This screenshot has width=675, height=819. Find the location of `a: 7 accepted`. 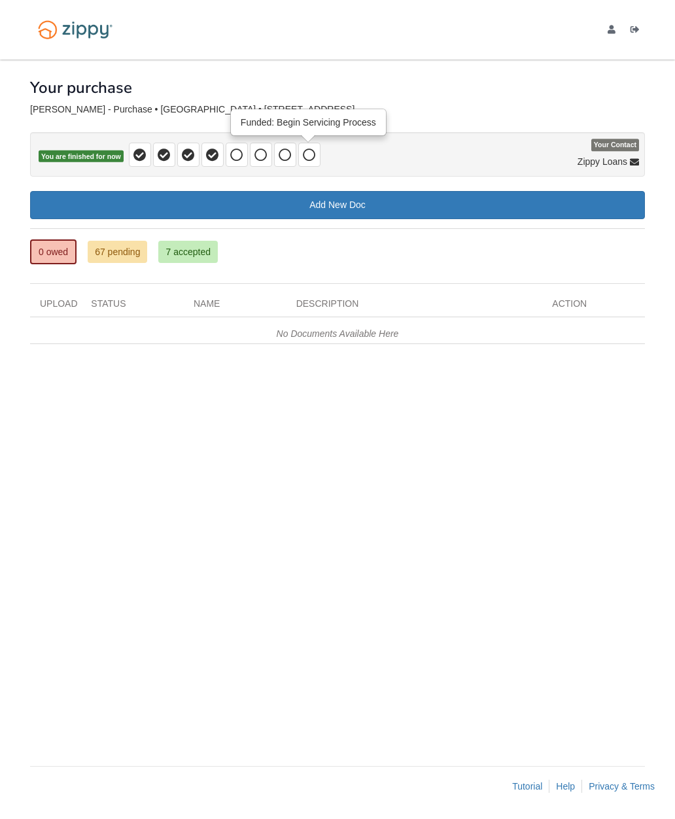

a: 7 accepted is located at coordinates (188, 252).